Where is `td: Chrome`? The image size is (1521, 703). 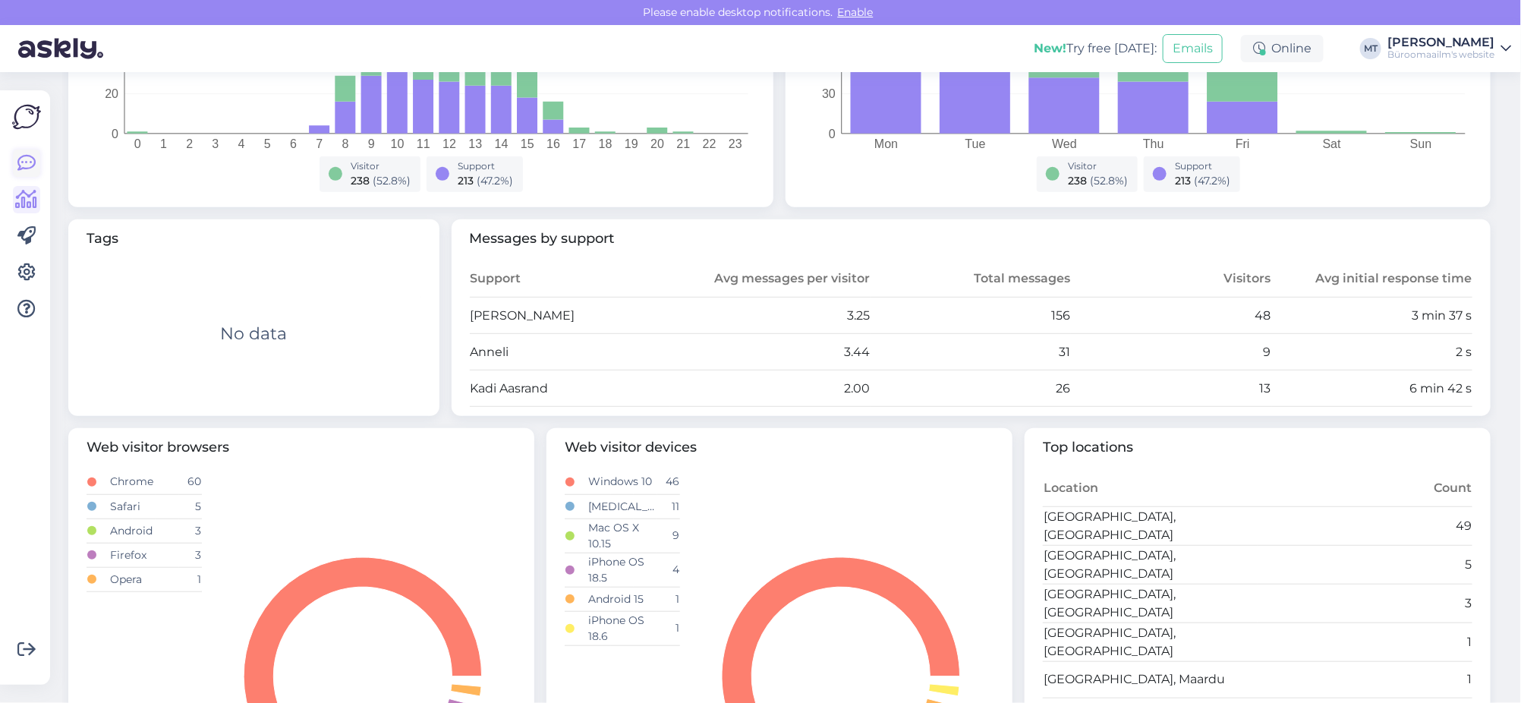
td: Chrome is located at coordinates (143, 482).